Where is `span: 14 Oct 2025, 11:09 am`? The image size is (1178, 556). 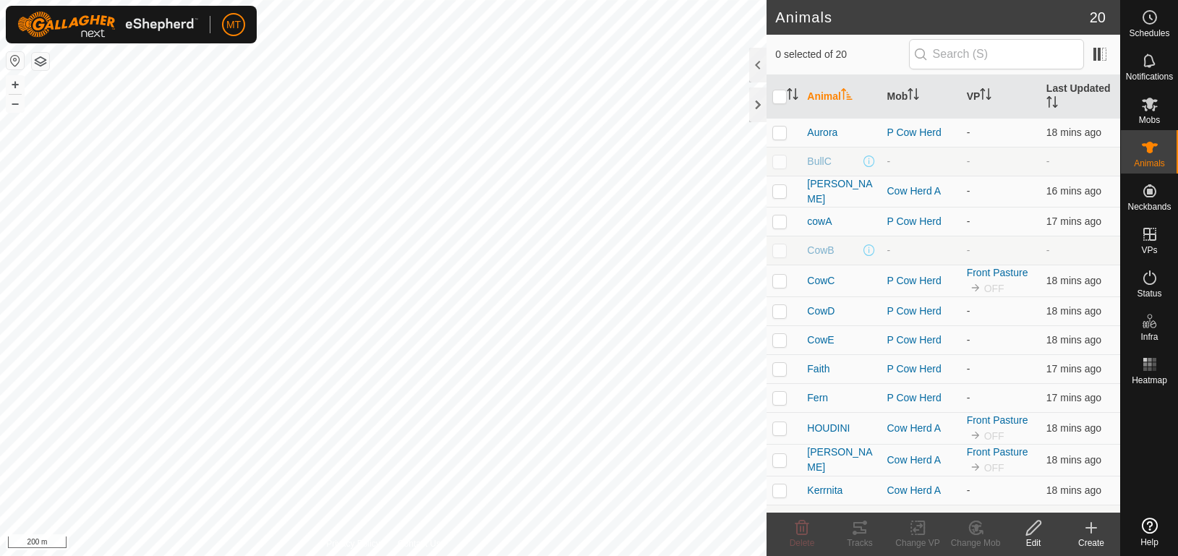 span: 14 Oct 2025, 11:09 am is located at coordinates (1074, 191).